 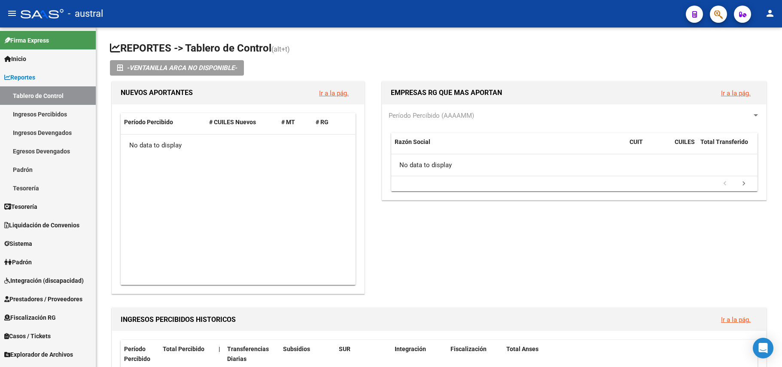 I want to click on span: - austral, so click(x=85, y=14).